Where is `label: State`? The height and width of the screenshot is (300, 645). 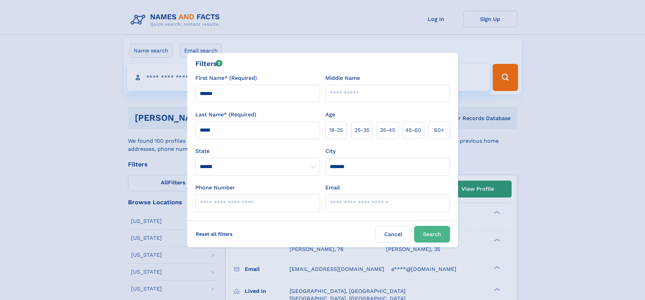 label: State is located at coordinates (258, 151).